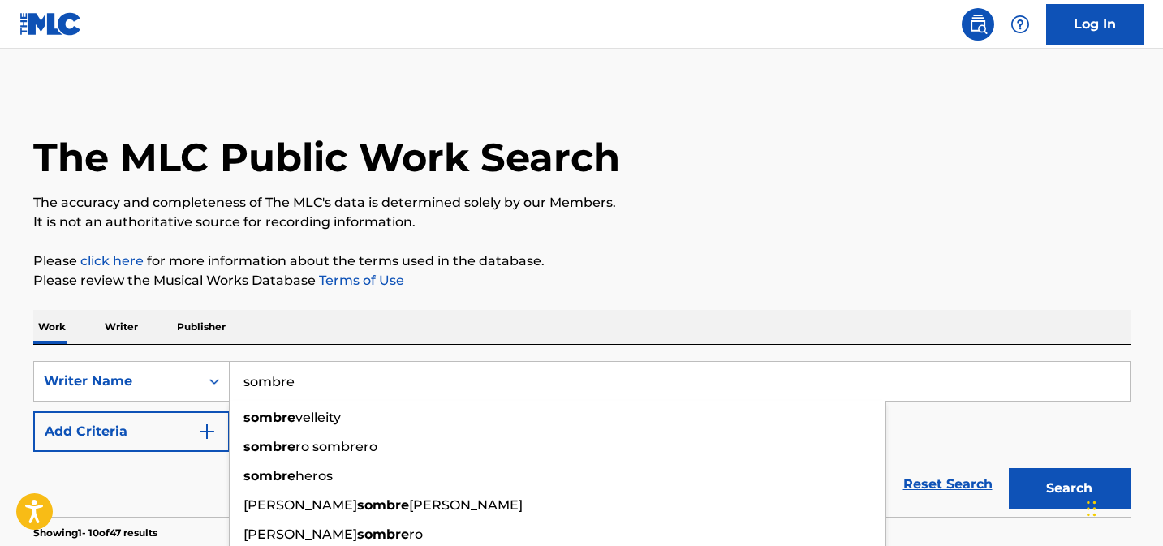 This screenshot has height=546, width=1163. Describe the element at coordinates (582, 203) in the screenshot. I see `p: The accuracy and completeness of The MLC's data is determined solely by our Members.` at that location.